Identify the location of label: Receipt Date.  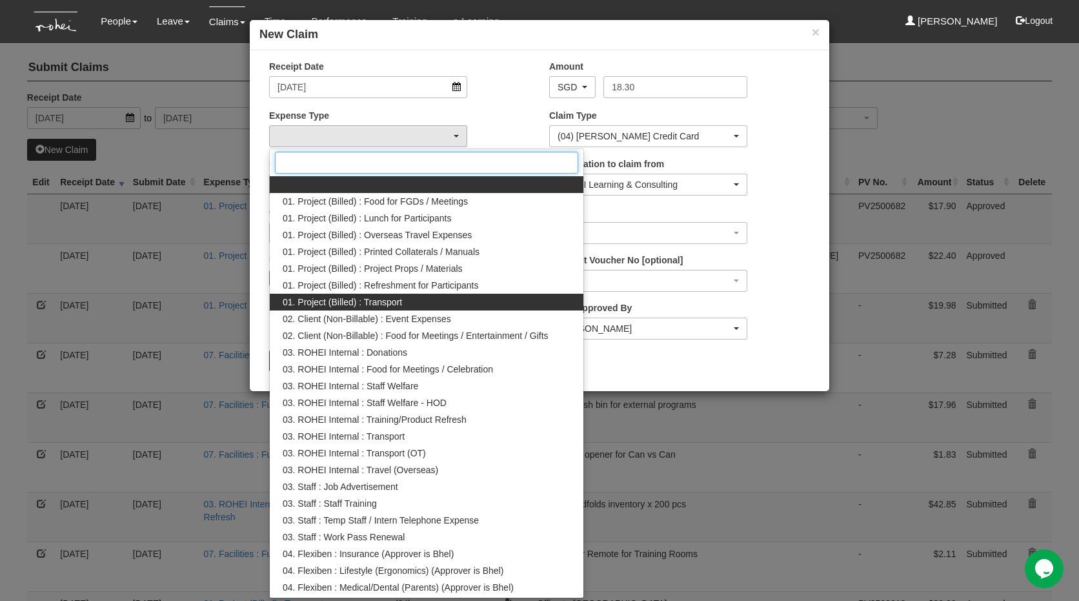
(296, 66).